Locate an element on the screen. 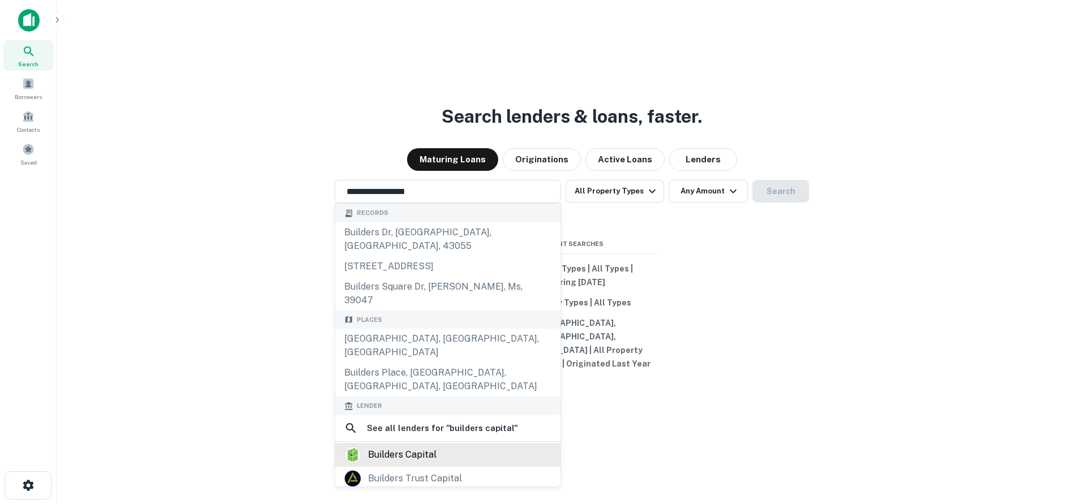  div: Chat Widget is located at coordinates (1058, 441).